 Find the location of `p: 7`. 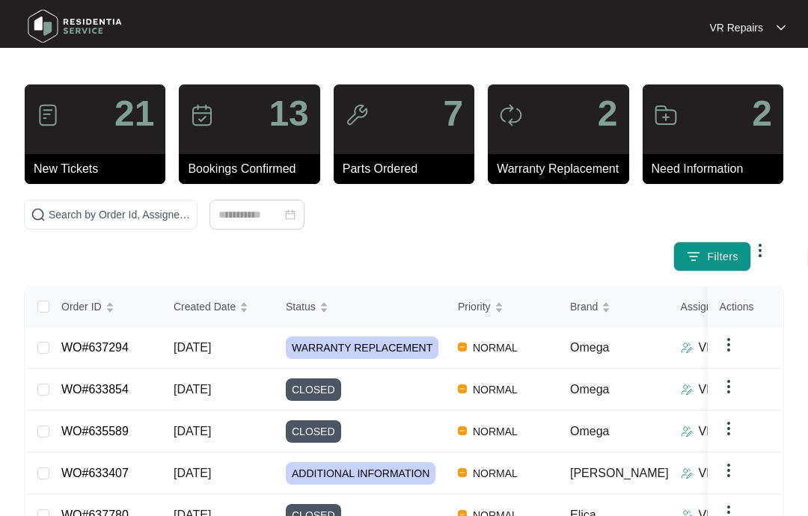

p: 7 is located at coordinates (453, 114).